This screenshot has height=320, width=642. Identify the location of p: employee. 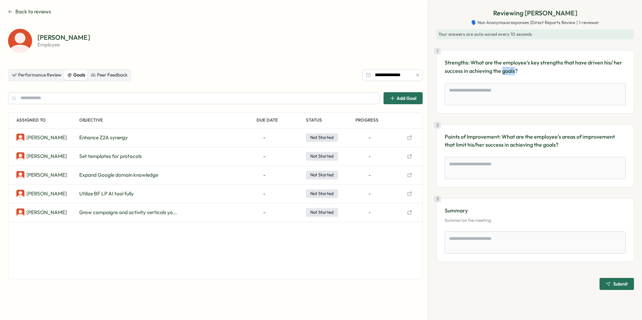
(64, 44).